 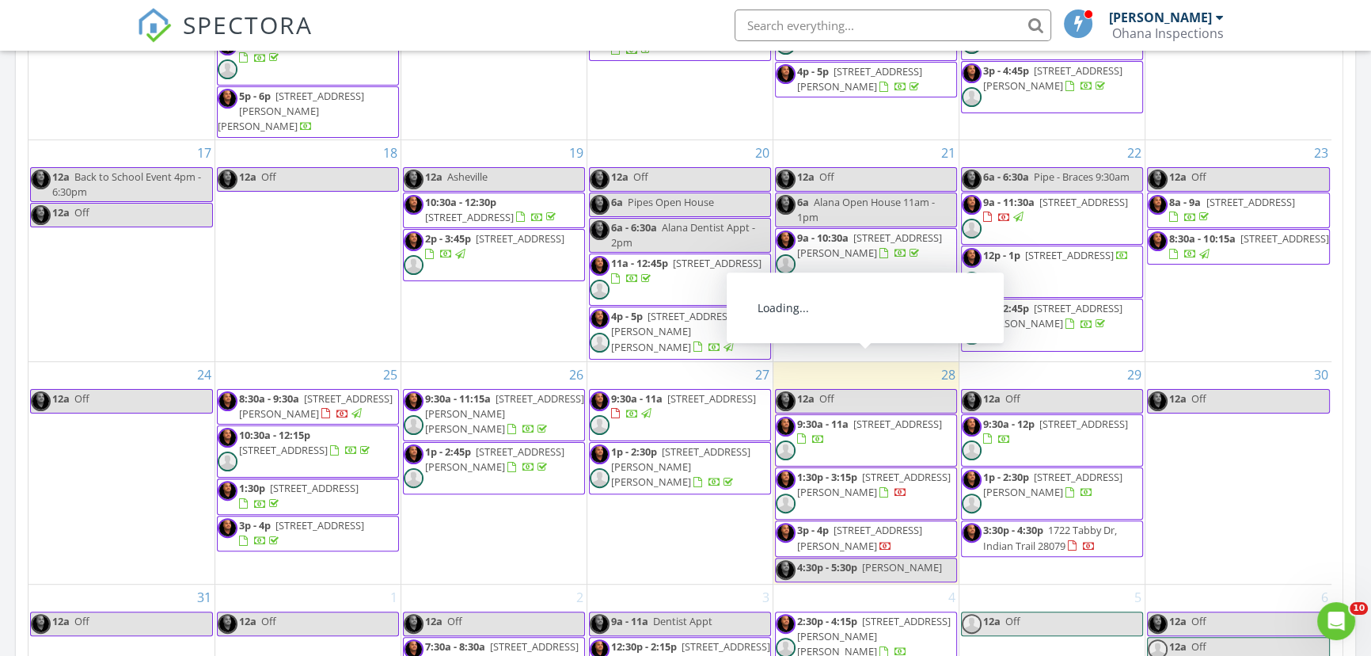 What do you see at coordinates (627, 316) in the screenshot?
I see `span: 4p - 5p` at bounding box center [627, 316].